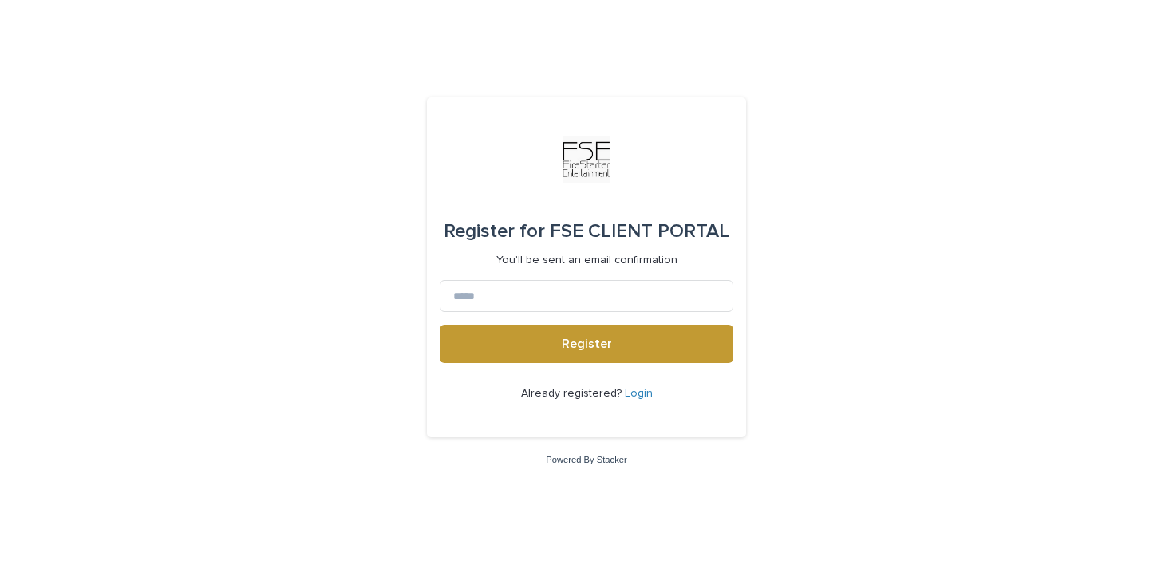 This screenshot has height=580, width=1173. What do you see at coordinates (587, 260) in the screenshot?
I see `p: You'll be sent an email confirmation` at bounding box center [587, 260].